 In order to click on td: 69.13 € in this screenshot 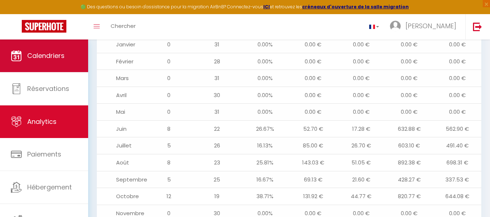, I will do `click(313, 180)`.